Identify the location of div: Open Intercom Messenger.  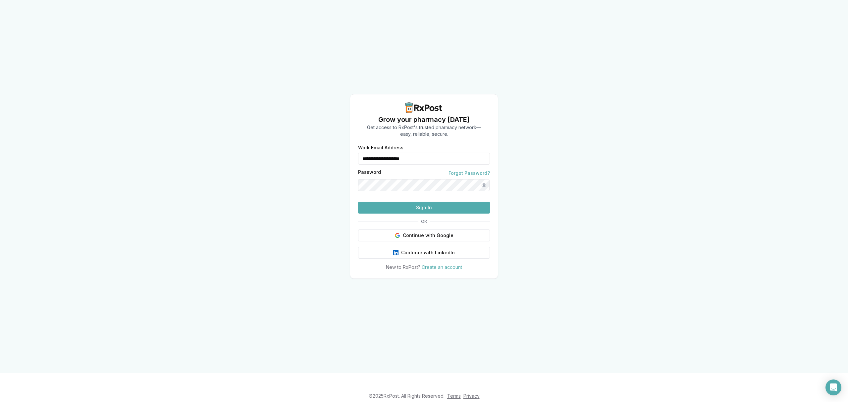
(834, 388).